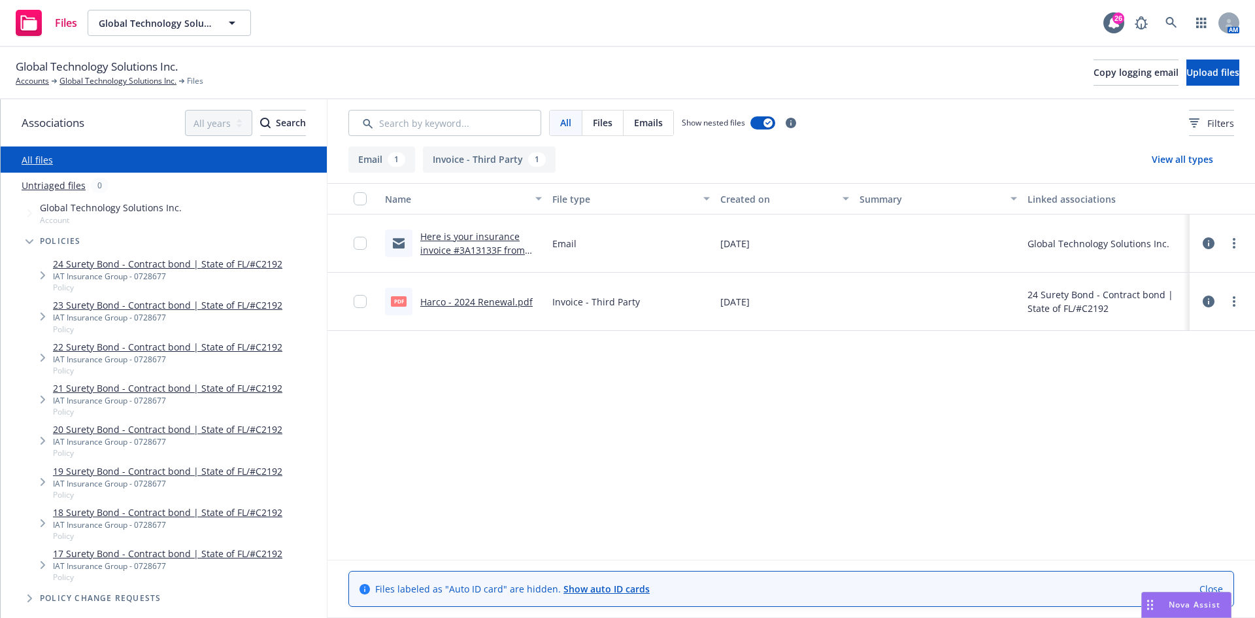 This screenshot has width=1255, height=618. Describe the element at coordinates (1118, 18) in the screenshot. I see `div: 26` at that location.